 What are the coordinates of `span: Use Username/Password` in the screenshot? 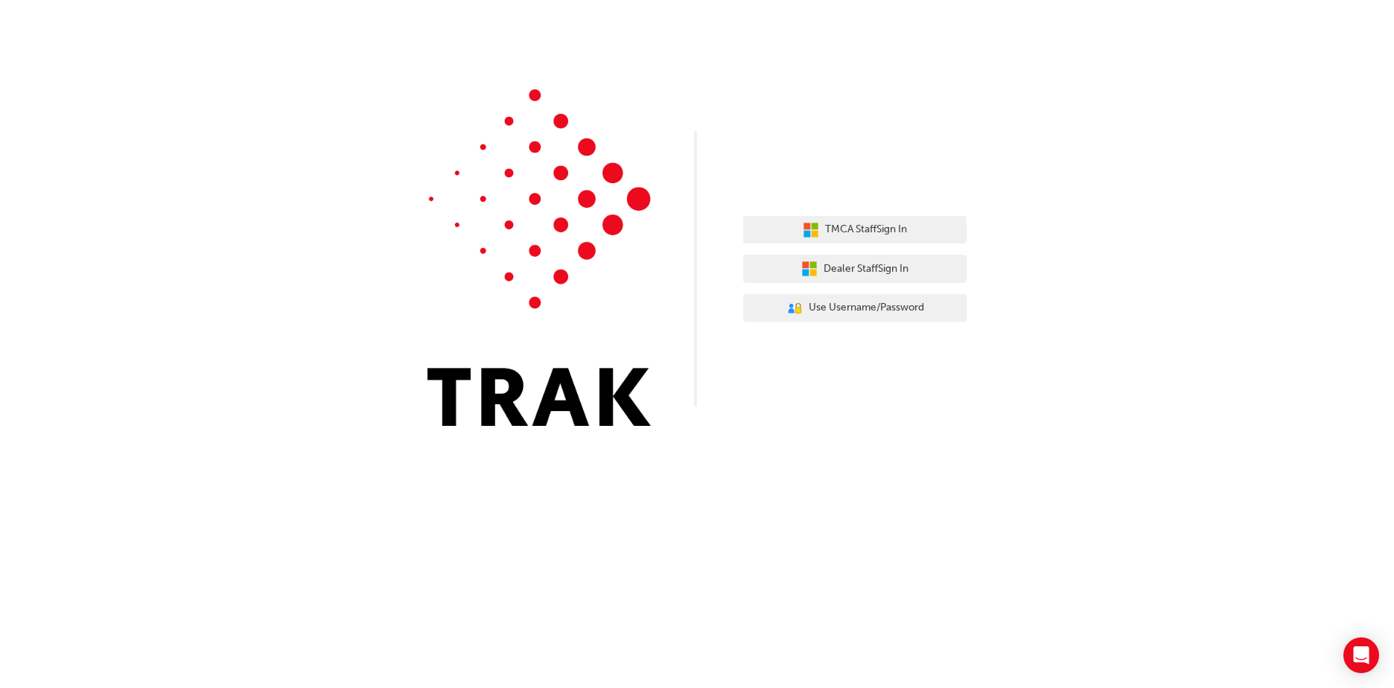 It's located at (866, 307).